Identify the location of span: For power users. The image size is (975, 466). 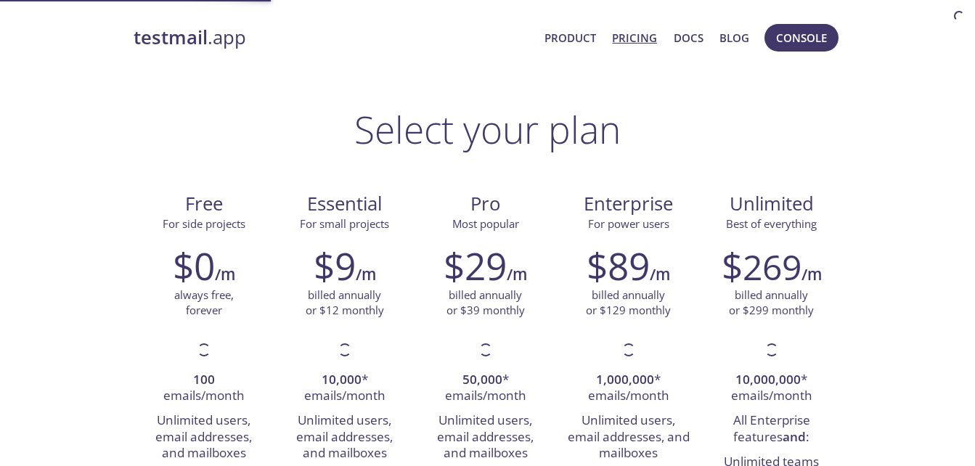
(629, 224).